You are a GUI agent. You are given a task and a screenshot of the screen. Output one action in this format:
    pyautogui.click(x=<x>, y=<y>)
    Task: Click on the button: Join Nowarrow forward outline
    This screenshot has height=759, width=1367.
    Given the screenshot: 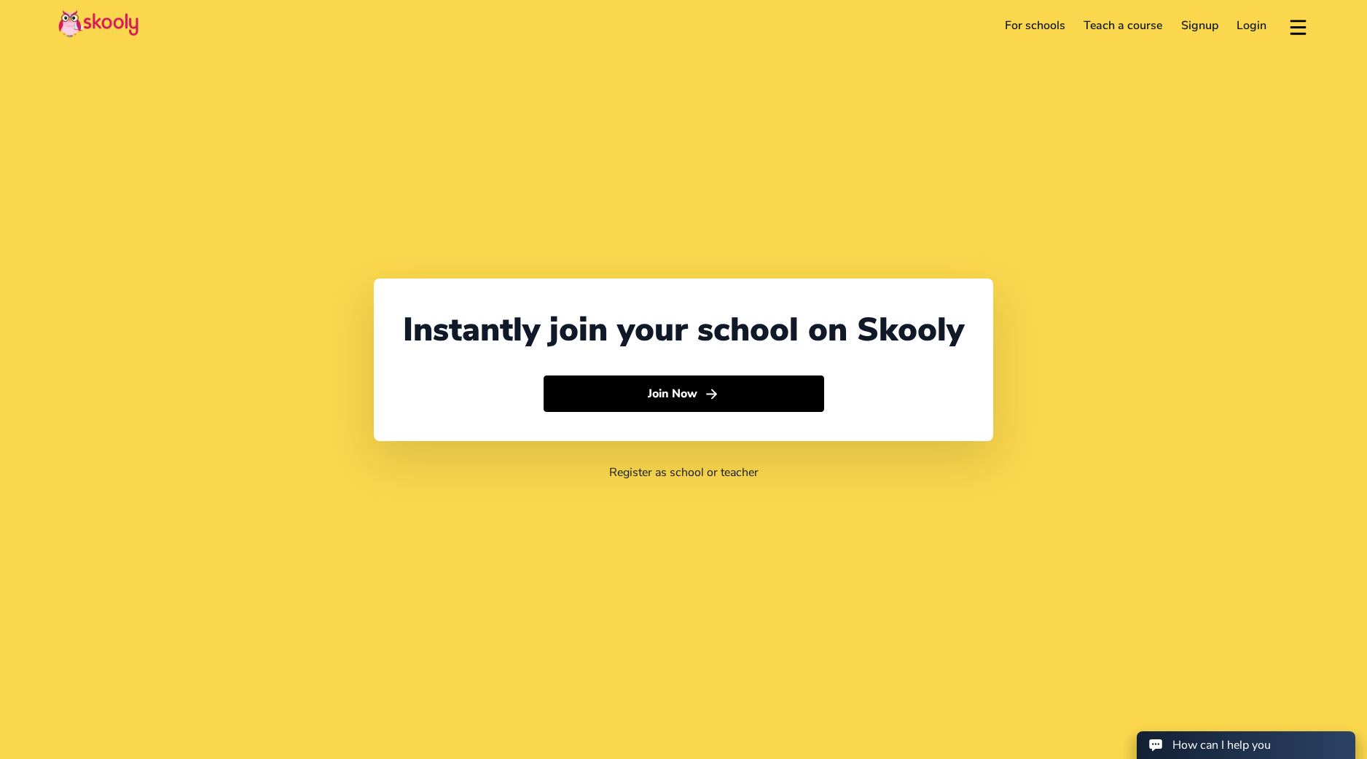 What is the action you would take?
    pyautogui.click(x=684, y=394)
    